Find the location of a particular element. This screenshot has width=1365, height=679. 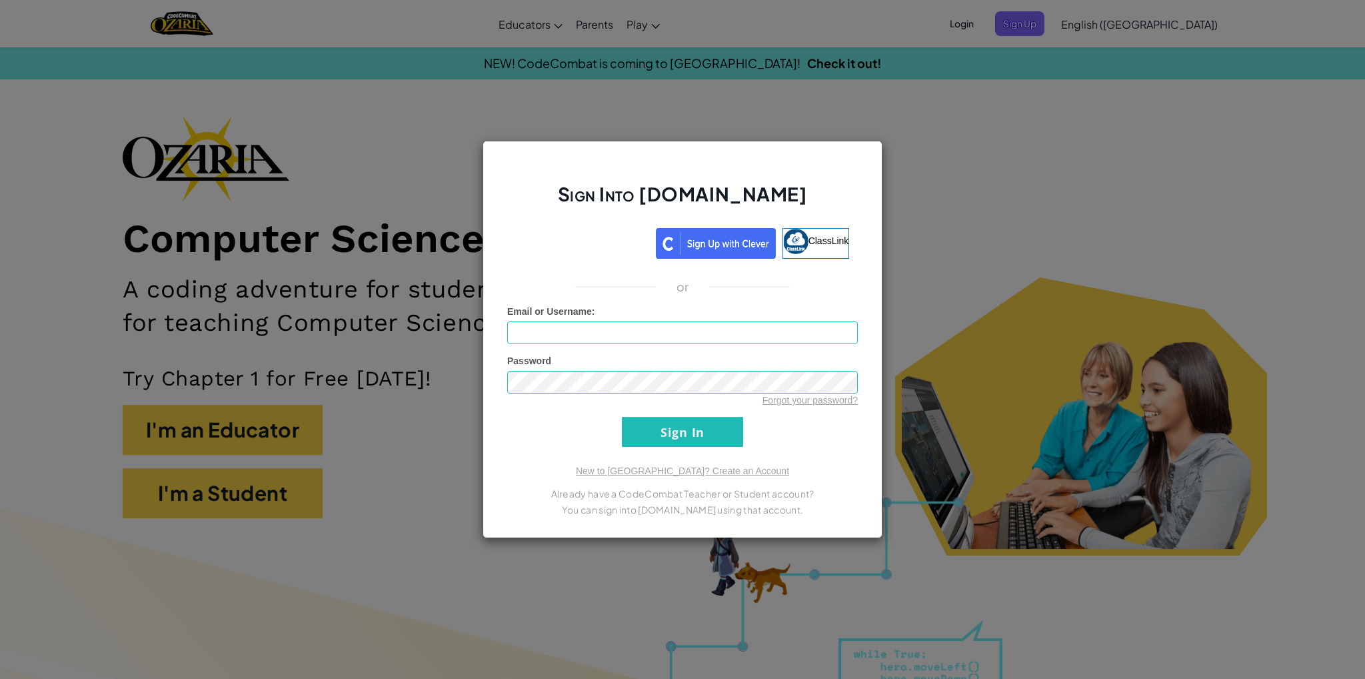

p: Already have a CodeCombat Teacher or Student account? is located at coordinates (683, 493).